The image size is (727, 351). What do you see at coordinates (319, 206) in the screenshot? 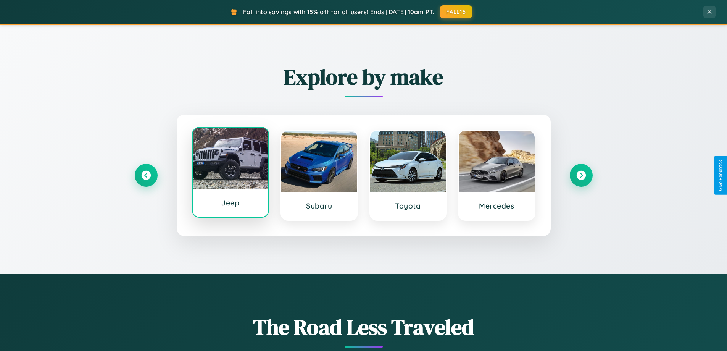
I see `h3: Subaru` at bounding box center [319, 206].